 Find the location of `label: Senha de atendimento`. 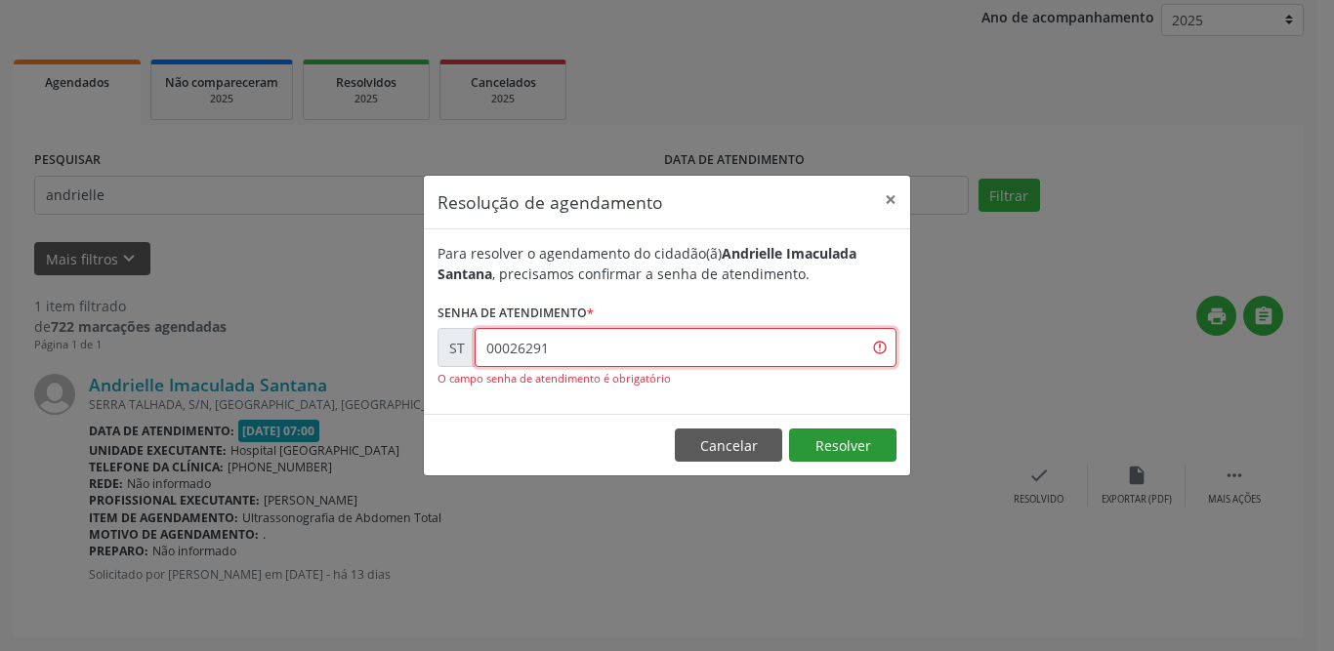

label: Senha de atendimento is located at coordinates (516, 312).